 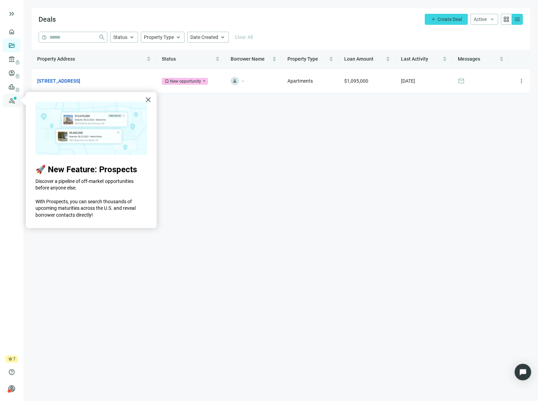 What do you see at coordinates (415, 59) in the screenshot?
I see `span: Last Activity` at bounding box center [415, 59].